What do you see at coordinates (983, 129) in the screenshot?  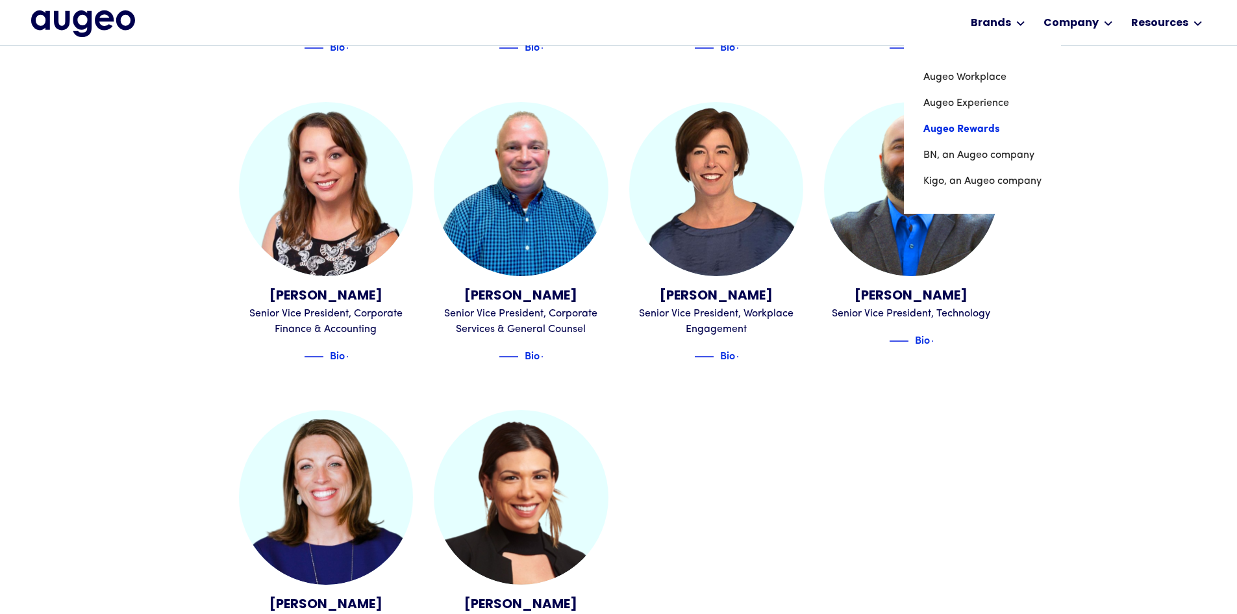 I see `nav: Brands` at bounding box center [983, 129].